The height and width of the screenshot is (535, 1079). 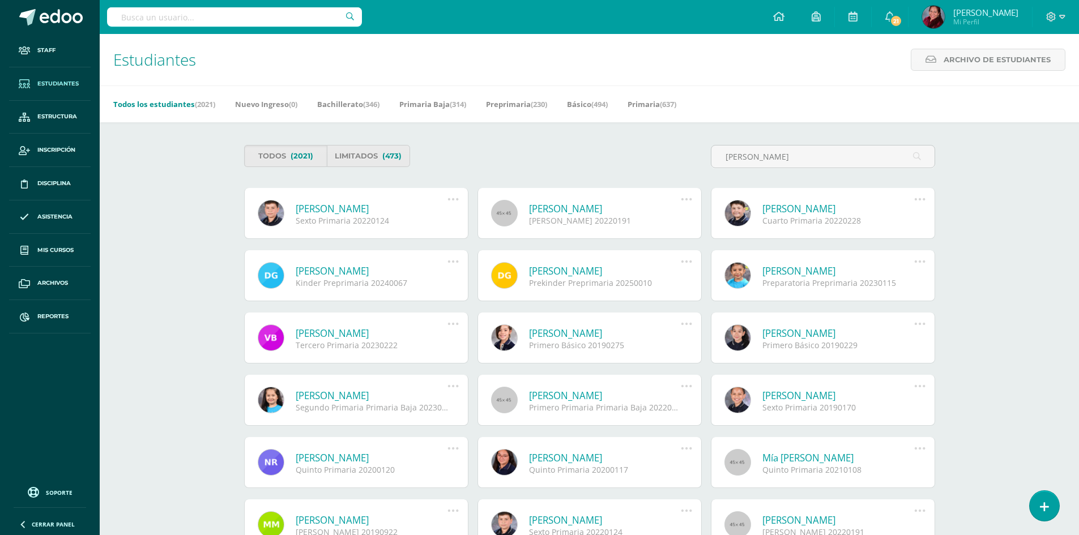 What do you see at coordinates (293, 104) in the screenshot?
I see `span: (0)` at bounding box center [293, 104].